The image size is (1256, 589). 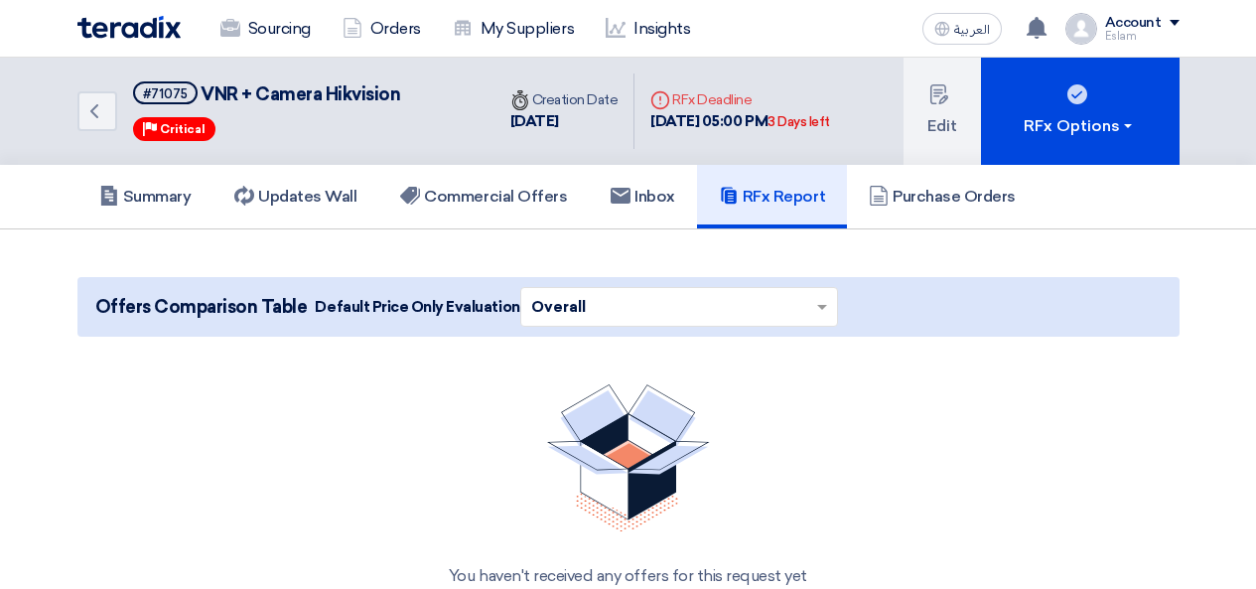 I want to click on span: VNR + Camera Hikvision, so click(x=300, y=94).